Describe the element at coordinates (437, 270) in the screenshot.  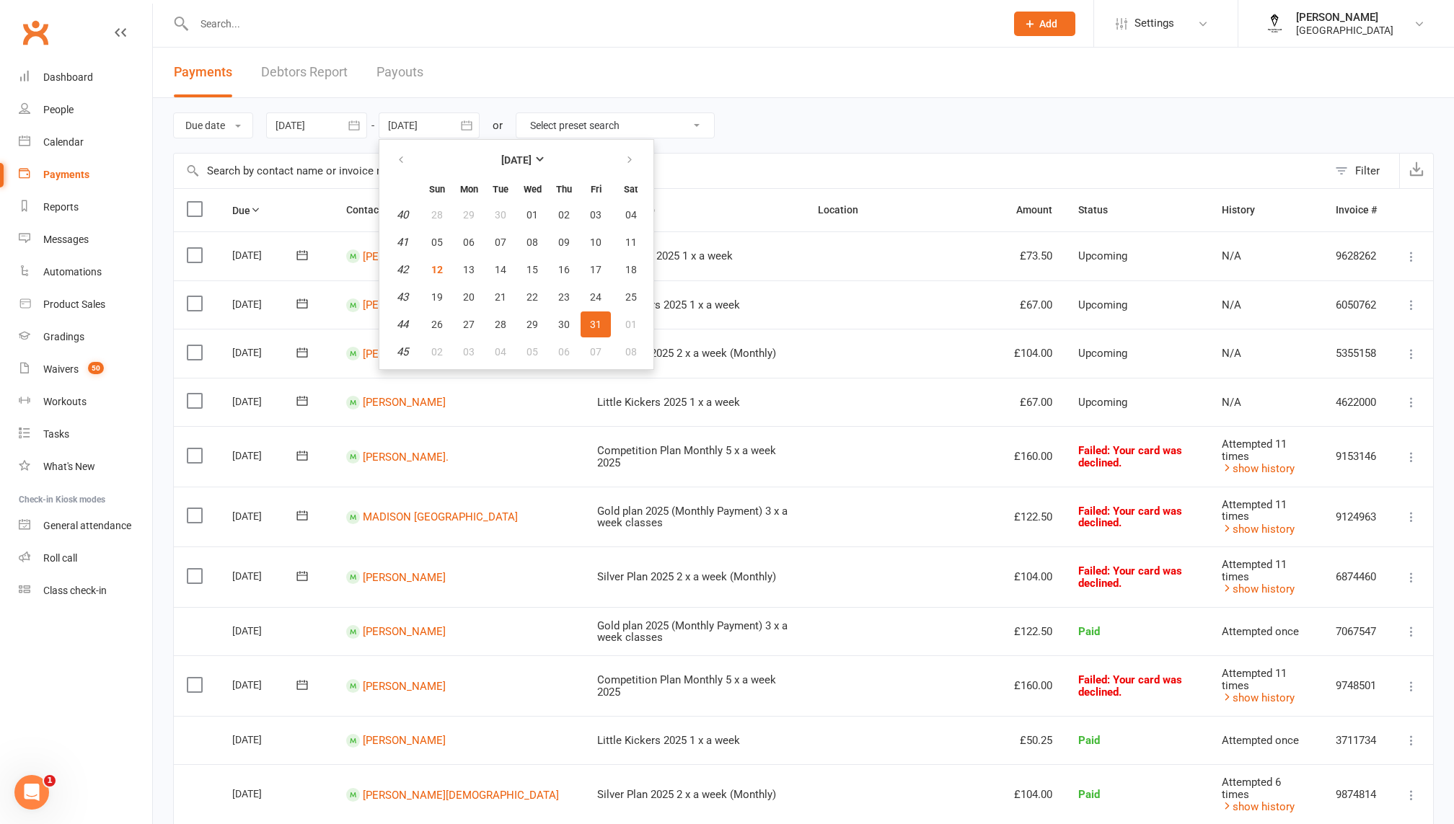
I see `span: 12` at that location.